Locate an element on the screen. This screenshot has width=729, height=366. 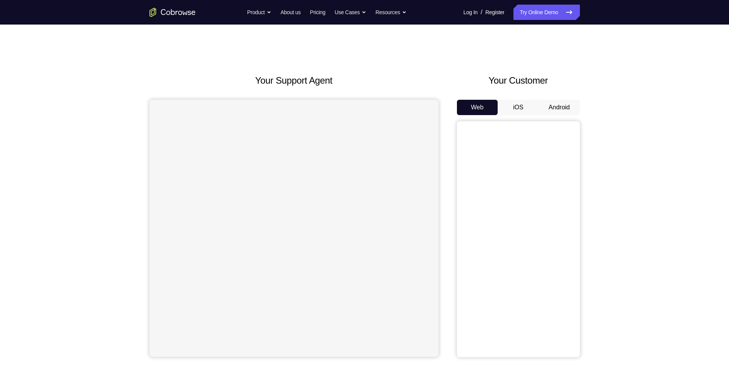
button: Web is located at coordinates (477, 108).